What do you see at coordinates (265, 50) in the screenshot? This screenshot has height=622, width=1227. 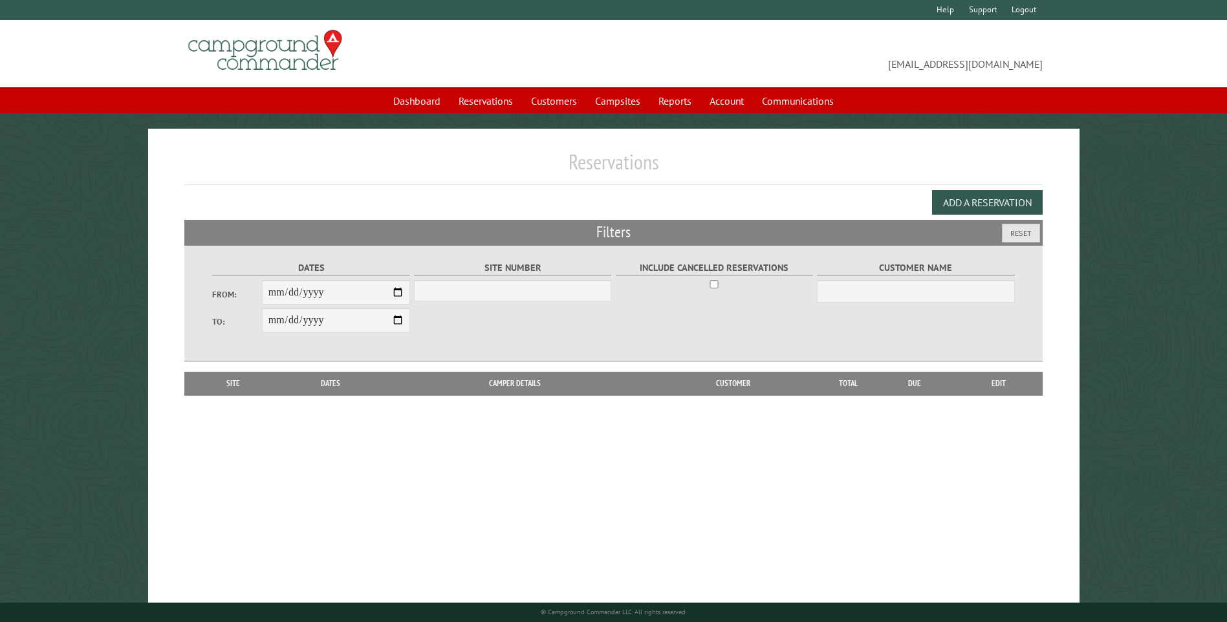 I see `img: Campground Commander` at bounding box center [265, 50].